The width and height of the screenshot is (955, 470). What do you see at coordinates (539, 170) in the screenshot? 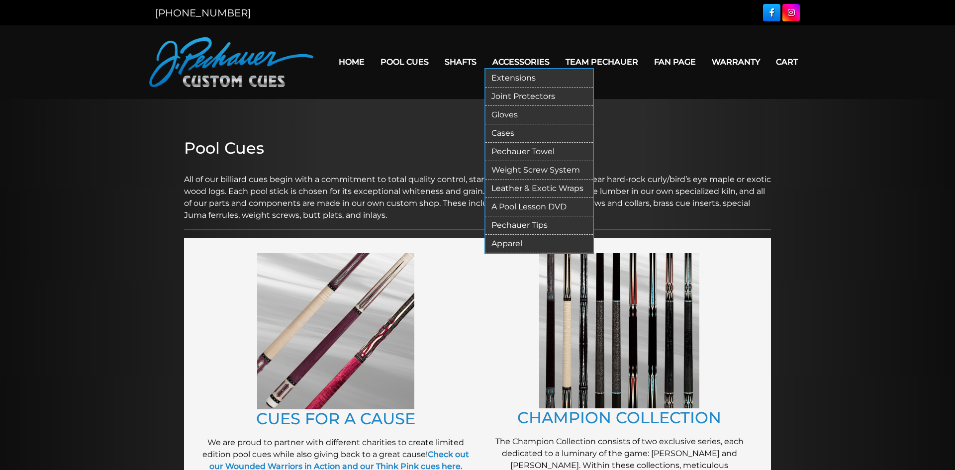
I see `a: Weight Screw System` at bounding box center [539, 170].